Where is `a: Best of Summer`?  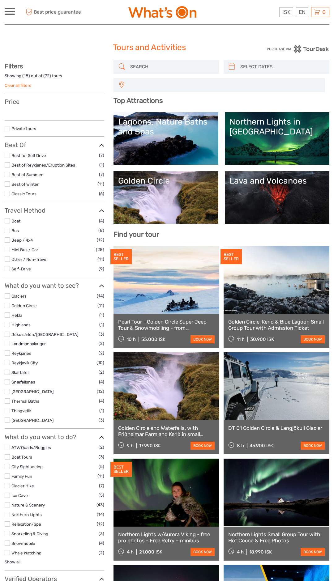
a: Best of Summer is located at coordinates (27, 175).